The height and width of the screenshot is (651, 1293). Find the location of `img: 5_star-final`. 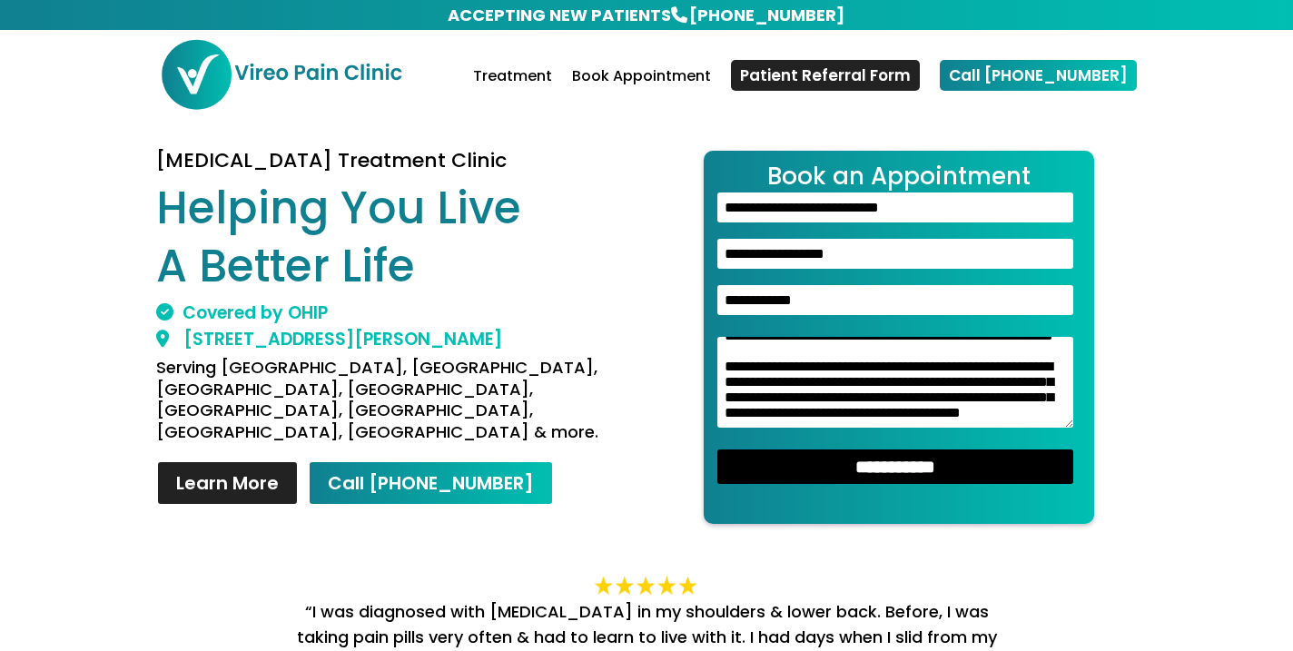

img: 5_star-final is located at coordinates (647, 586).